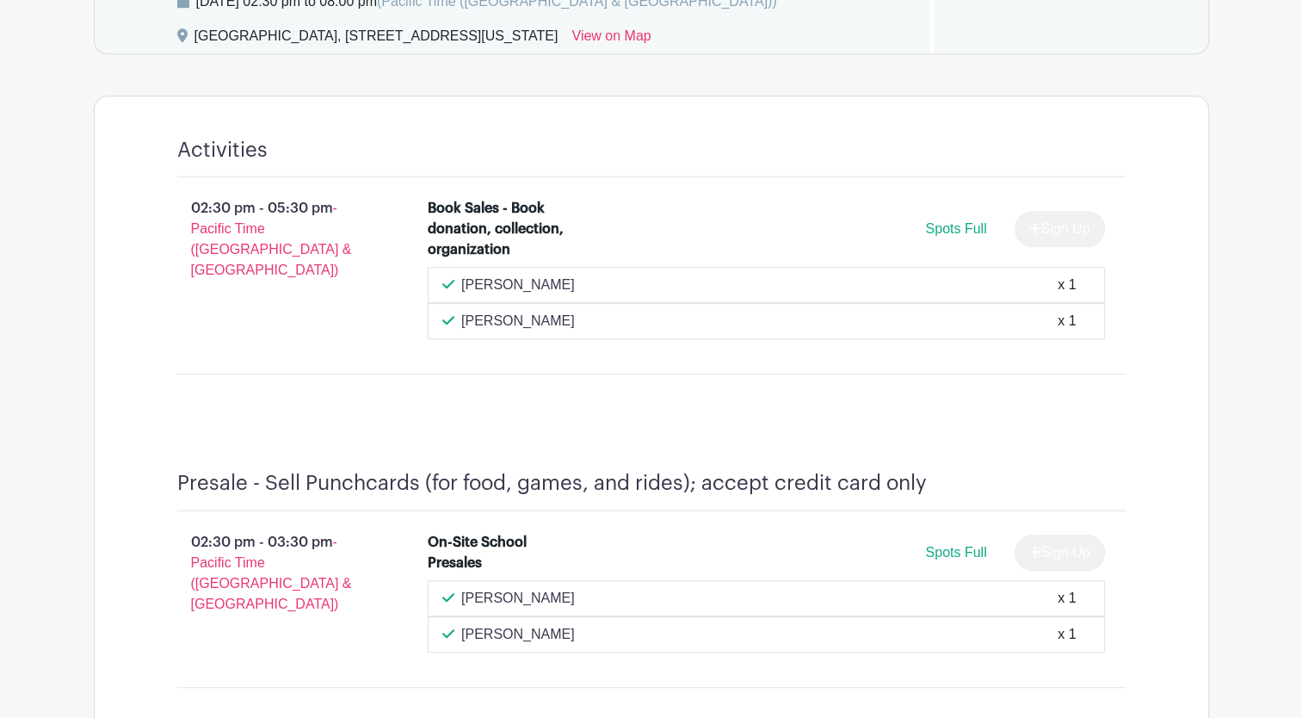 The image size is (1302, 718). What do you see at coordinates (275, 239) in the screenshot?
I see `p: 02:30 pm - 05:30 pm` at bounding box center [275, 239].